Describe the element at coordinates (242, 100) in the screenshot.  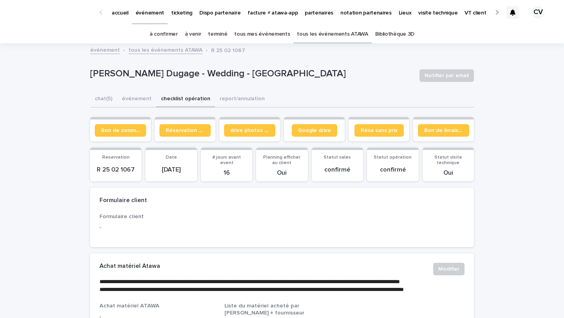
I see `button: report/annulation` at that location.